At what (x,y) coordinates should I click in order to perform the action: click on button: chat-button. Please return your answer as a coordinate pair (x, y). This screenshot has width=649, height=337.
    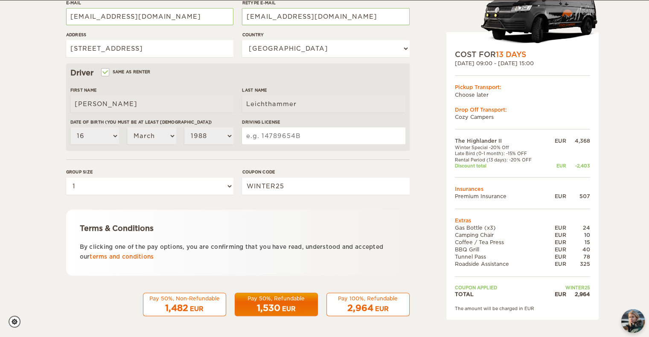
    Looking at the image, I should click on (632, 321).